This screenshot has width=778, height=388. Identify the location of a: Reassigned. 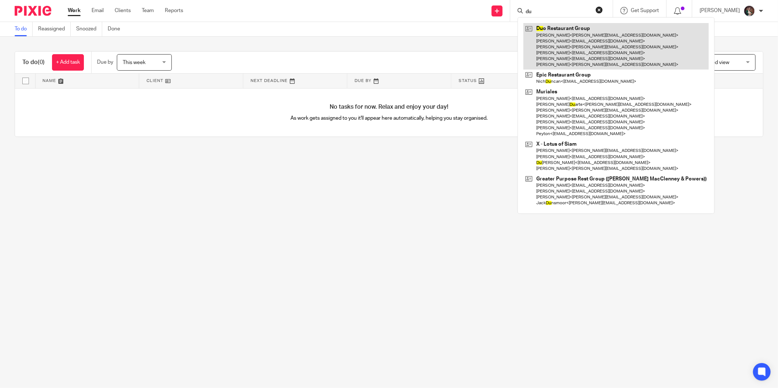
(54, 29).